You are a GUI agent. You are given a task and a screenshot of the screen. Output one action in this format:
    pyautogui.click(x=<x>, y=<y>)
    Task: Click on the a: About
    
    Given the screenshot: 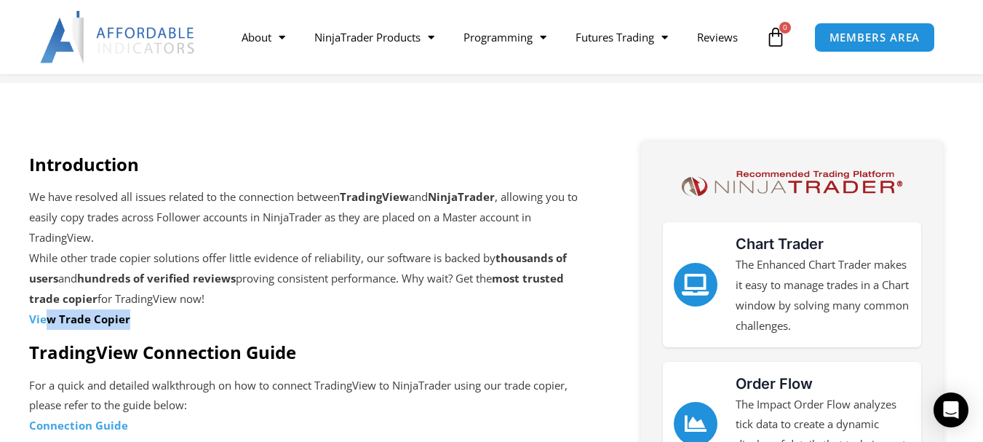 What is the action you would take?
    pyautogui.click(x=263, y=37)
    